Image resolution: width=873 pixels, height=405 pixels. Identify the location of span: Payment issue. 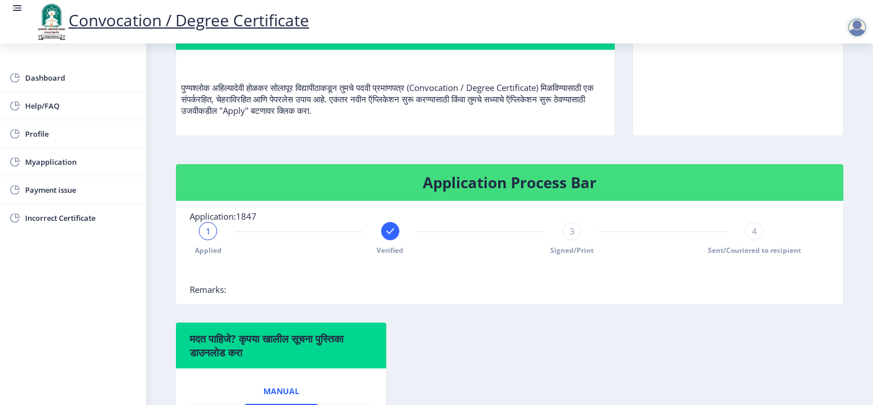
(81, 190).